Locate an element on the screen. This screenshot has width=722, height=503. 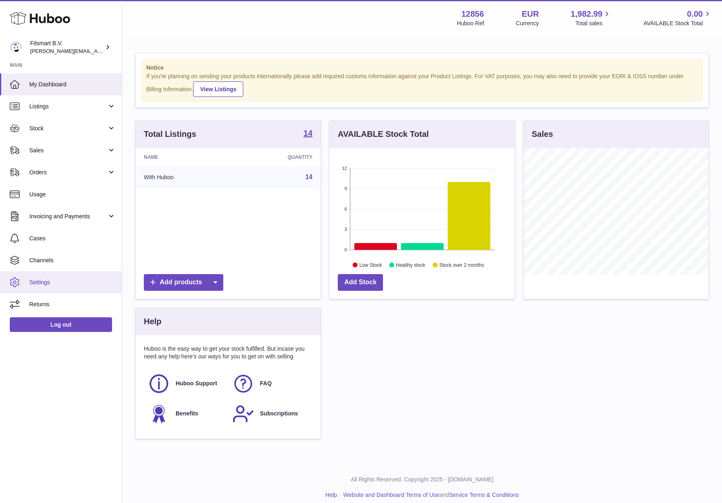
span: Cases is located at coordinates (73, 238).